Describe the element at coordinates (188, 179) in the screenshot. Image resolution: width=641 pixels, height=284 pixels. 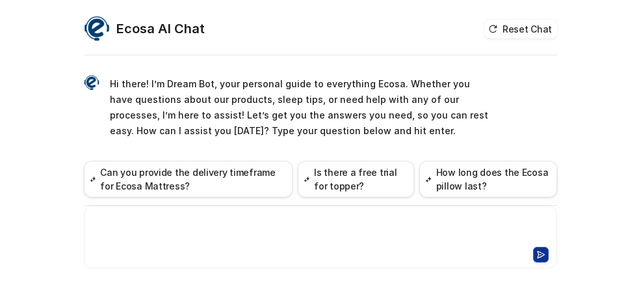
I see `button: Can you provide the delivery timeframe for Ecosa Mattress?` at that location.